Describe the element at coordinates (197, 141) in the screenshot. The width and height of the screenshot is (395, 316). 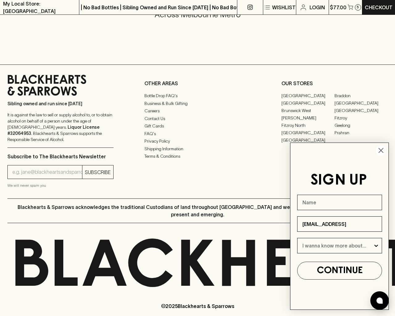
I see `a: Privacy Policy` at that location.